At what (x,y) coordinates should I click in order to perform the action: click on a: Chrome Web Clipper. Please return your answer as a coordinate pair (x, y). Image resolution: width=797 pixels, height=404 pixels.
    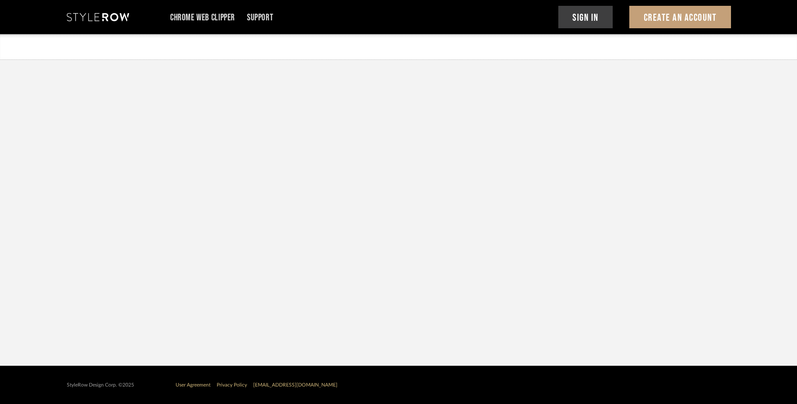
    Looking at the image, I should click on (203, 17).